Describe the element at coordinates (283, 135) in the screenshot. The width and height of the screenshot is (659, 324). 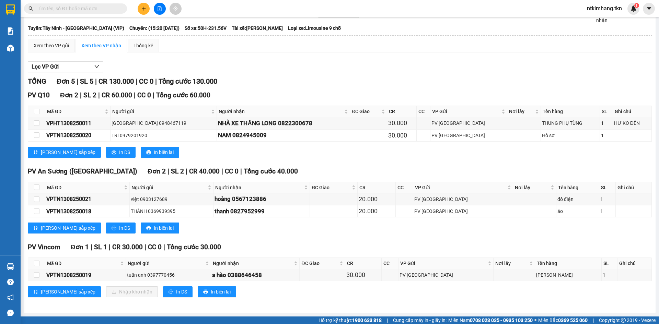
I see `div: NAM 0824945009` at that location.